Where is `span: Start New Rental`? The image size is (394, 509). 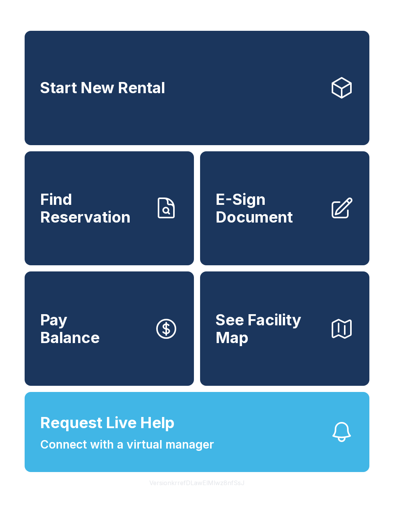 span: Start New Rental is located at coordinates (102, 88).